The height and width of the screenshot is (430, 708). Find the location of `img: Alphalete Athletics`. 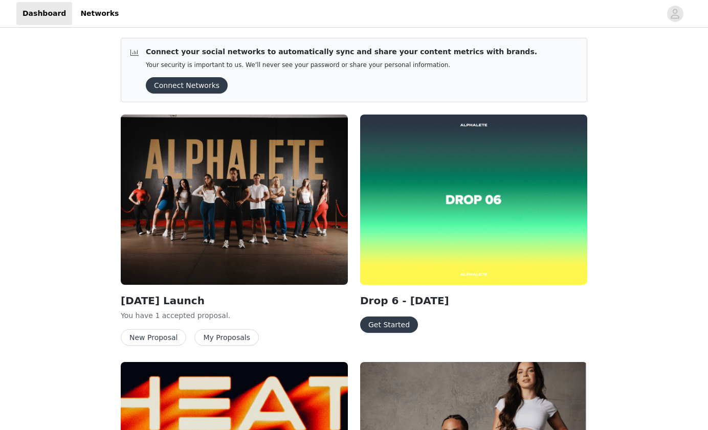

img: Alphalete Athletics is located at coordinates (234, 199).